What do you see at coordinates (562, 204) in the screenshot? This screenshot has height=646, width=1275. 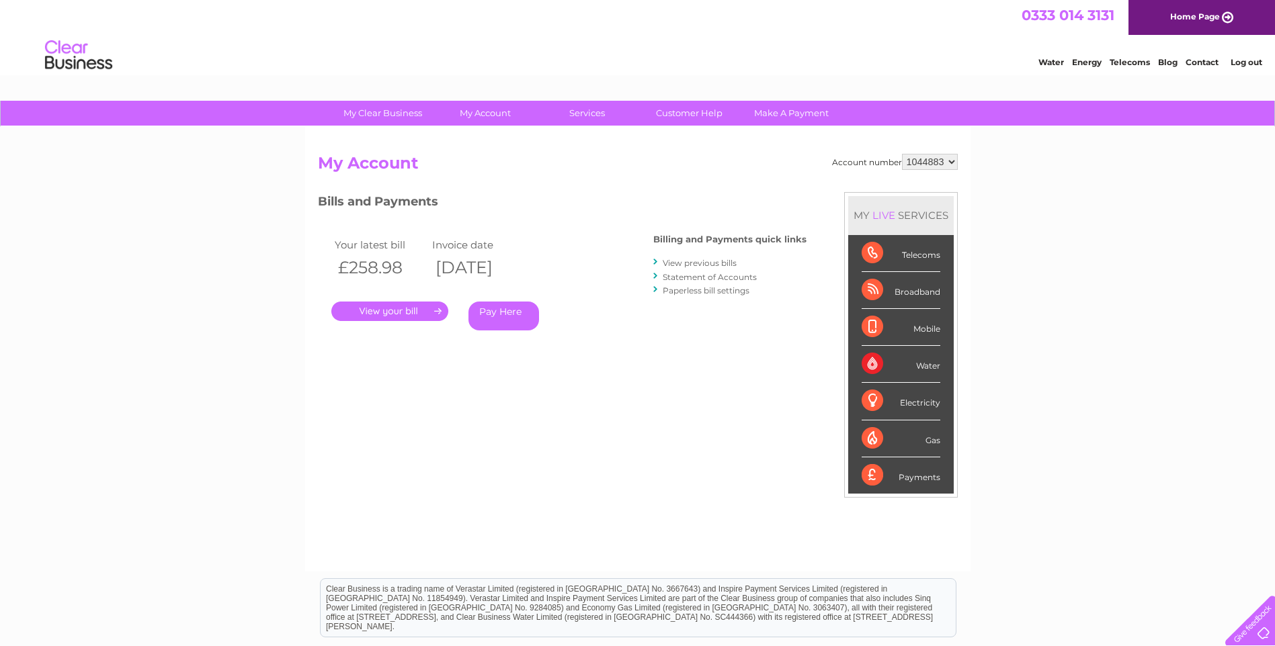 I see `h3: Bills and Payments` at bounding box center [562, 204].